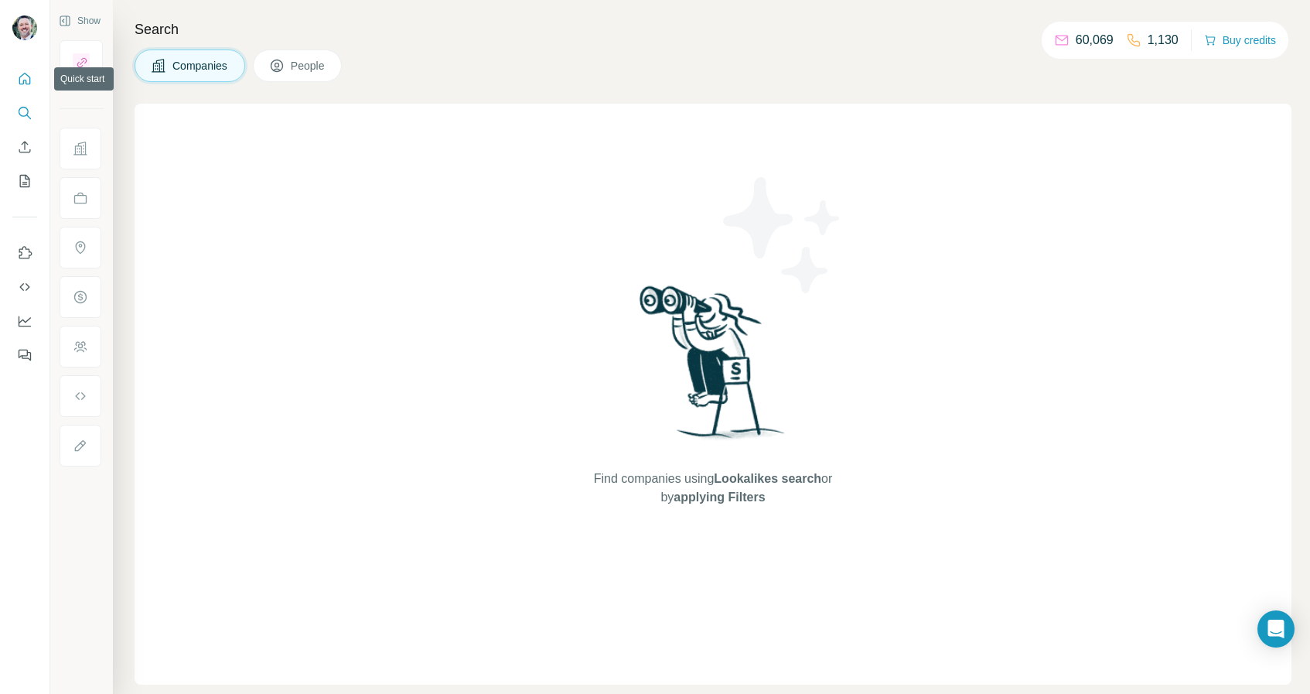 The width and height of the screenshot is (1310, 694). Describe the element at coordinates (713, 29) in the screenshot. I see `h4: Search` at that location.